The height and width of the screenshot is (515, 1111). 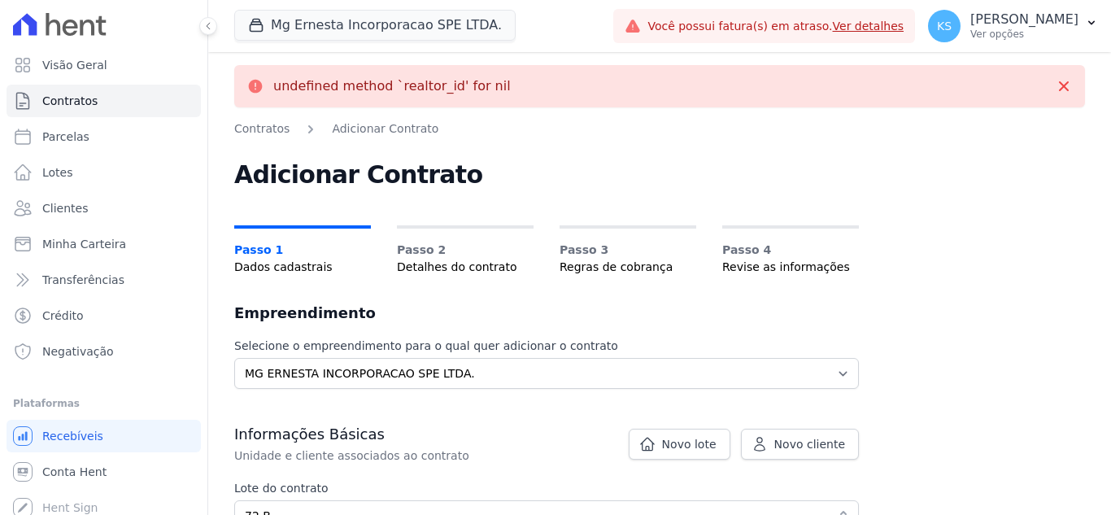 I want to click on span: Transferências, so click(x=83, y=280).